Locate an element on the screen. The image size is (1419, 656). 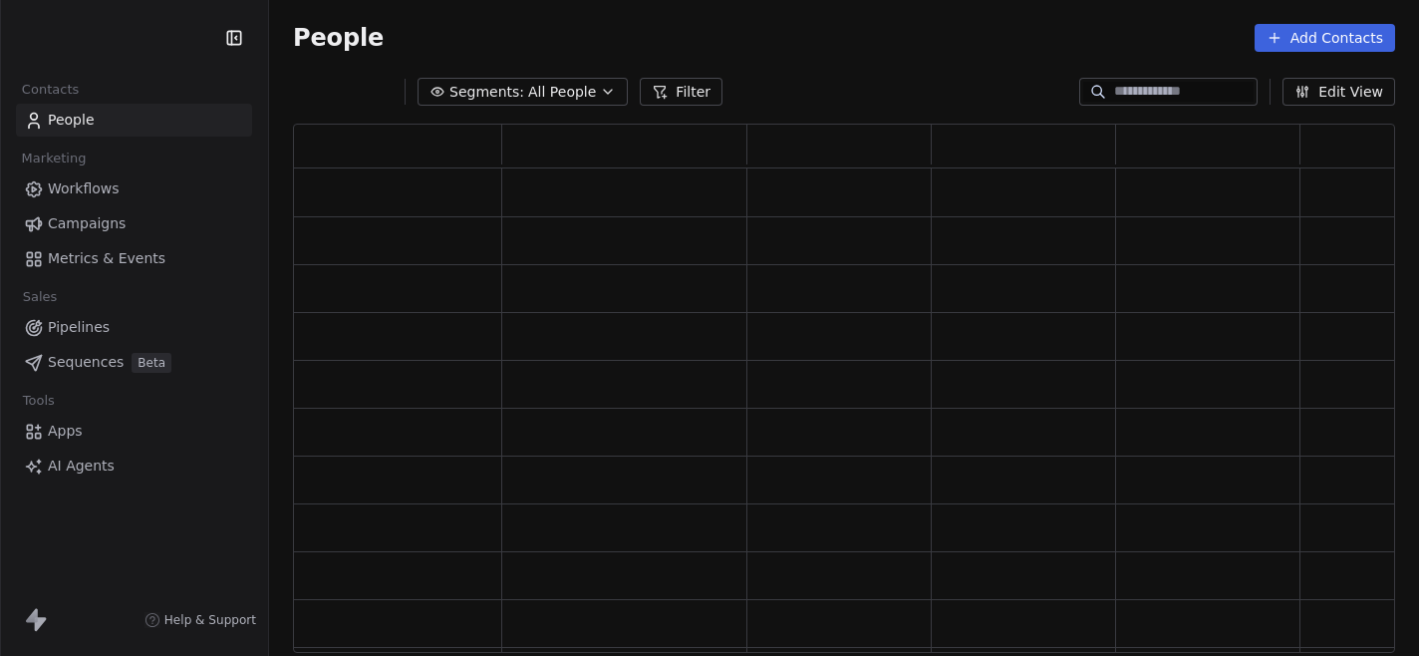
span: Metrics & Events is located at coordinates (107, 258).